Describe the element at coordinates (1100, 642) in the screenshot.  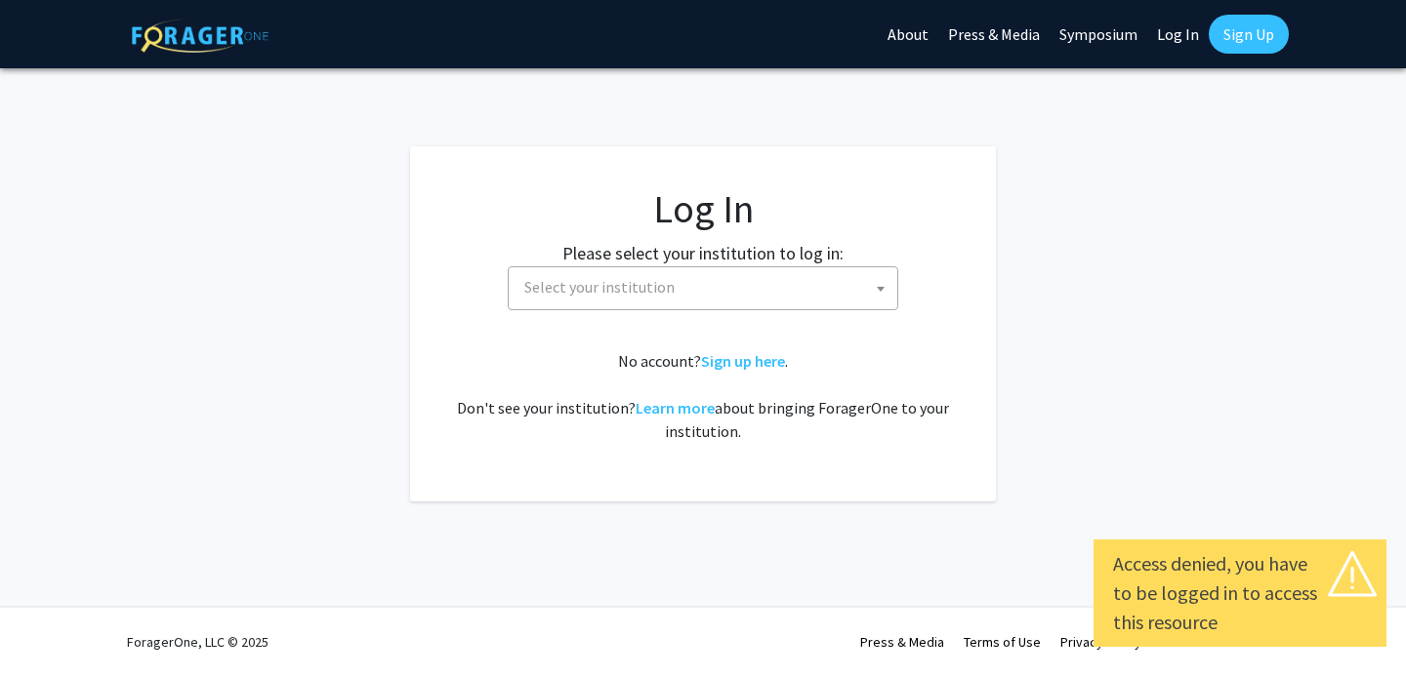
I see `a: Privacy Policy` at that location.